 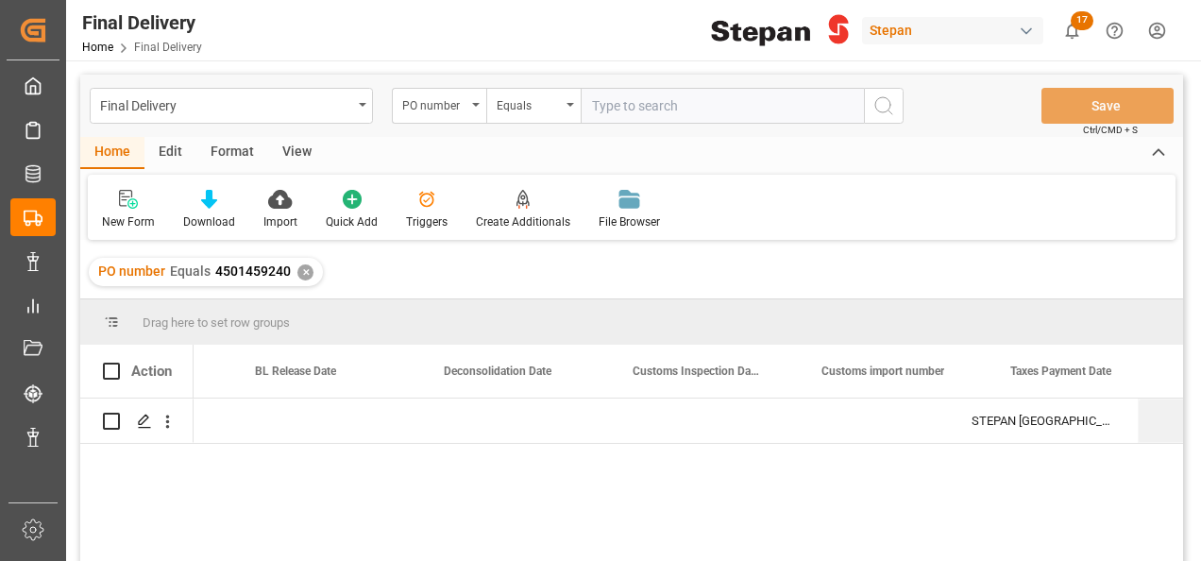 What do you see at coordinates (209, 222) in the screenshot?
I see `div: Download` at bounding box center [209, 222].